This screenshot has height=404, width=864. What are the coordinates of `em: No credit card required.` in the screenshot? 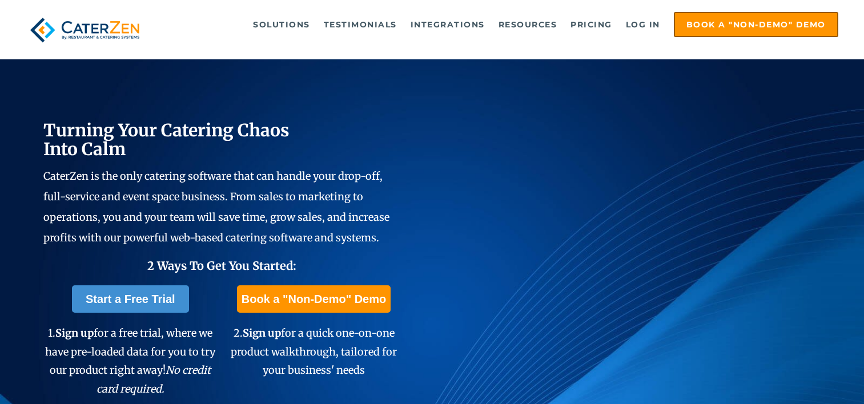 It's located at (154, 379).